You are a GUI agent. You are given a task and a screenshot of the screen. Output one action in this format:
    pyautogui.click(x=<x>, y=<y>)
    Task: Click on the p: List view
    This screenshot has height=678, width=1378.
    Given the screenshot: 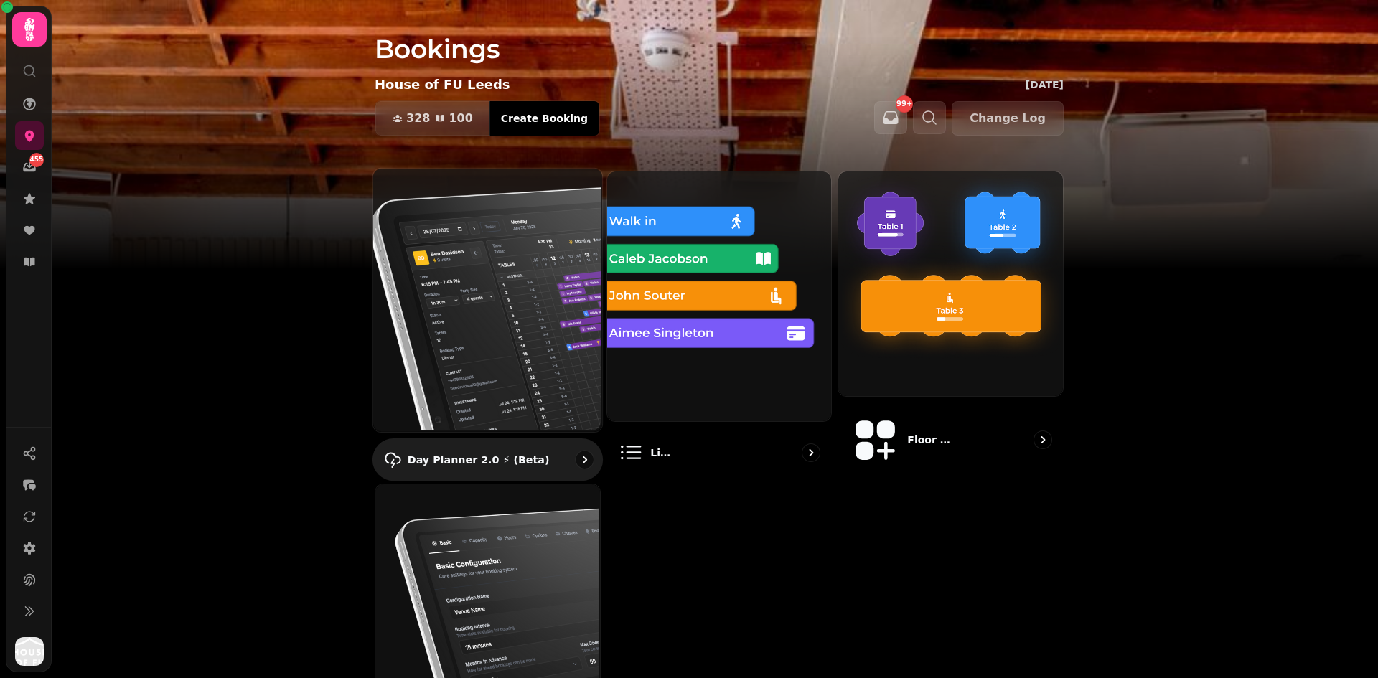 What is the action you would take?
    pyautogui.click(x=662, y=453)
    